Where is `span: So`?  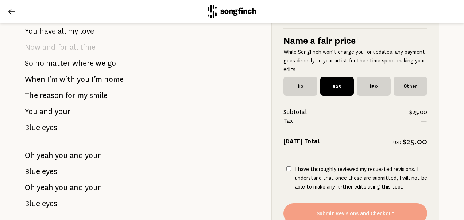 span: So is located at coordinates (29, 63).